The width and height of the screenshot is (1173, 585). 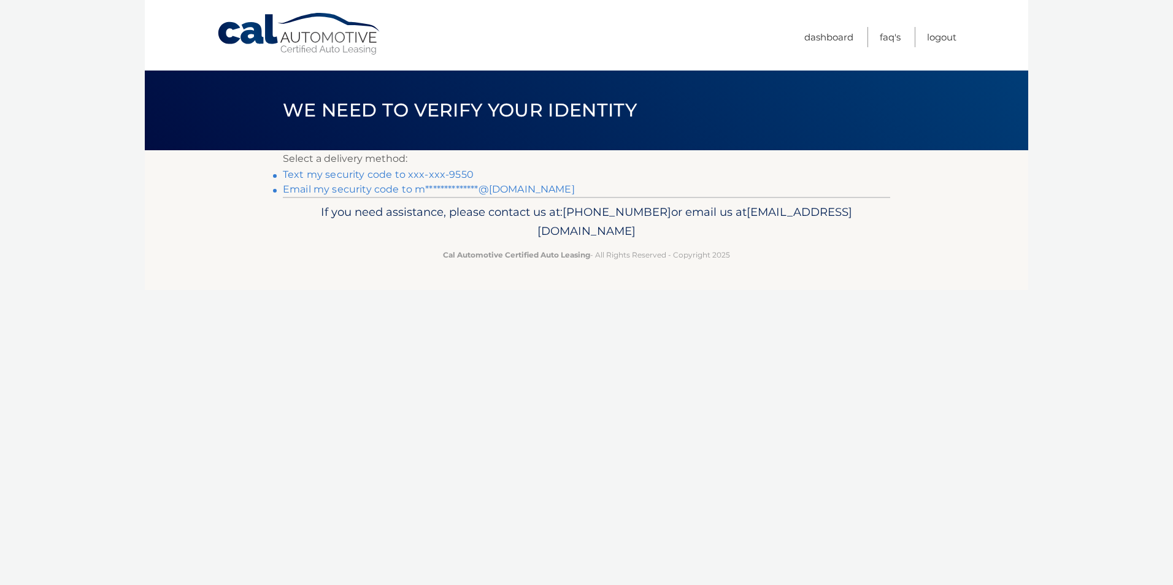 What do you see at coordinates (829, 37) in the screenshot?
I see `a: Dashboard` at bounding box center [829, 37].